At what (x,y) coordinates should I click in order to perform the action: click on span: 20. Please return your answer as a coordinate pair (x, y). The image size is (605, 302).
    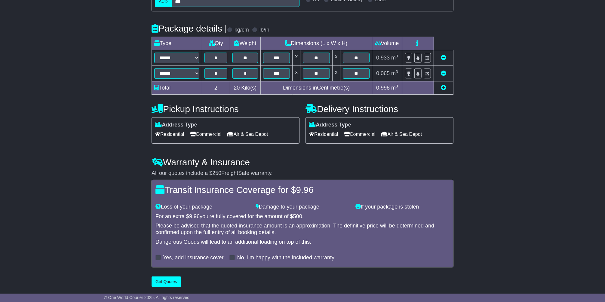
    Looking at the image, I should click on (237, 88).